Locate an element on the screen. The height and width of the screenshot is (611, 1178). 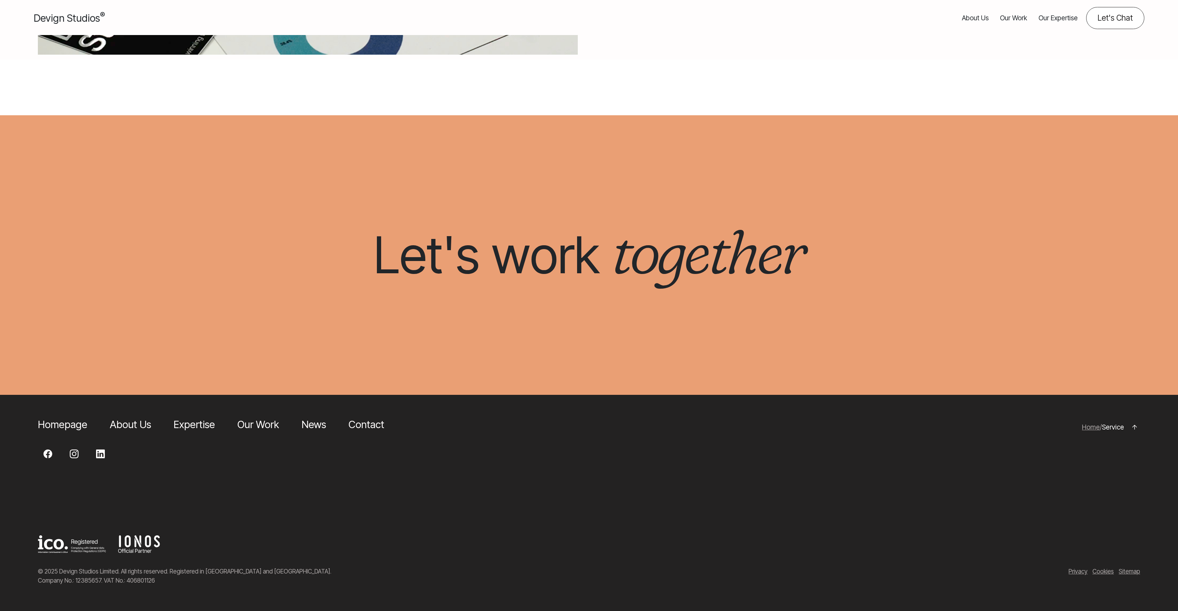
a: Devign Studios® Homepage is located at coordinates (69, 18).